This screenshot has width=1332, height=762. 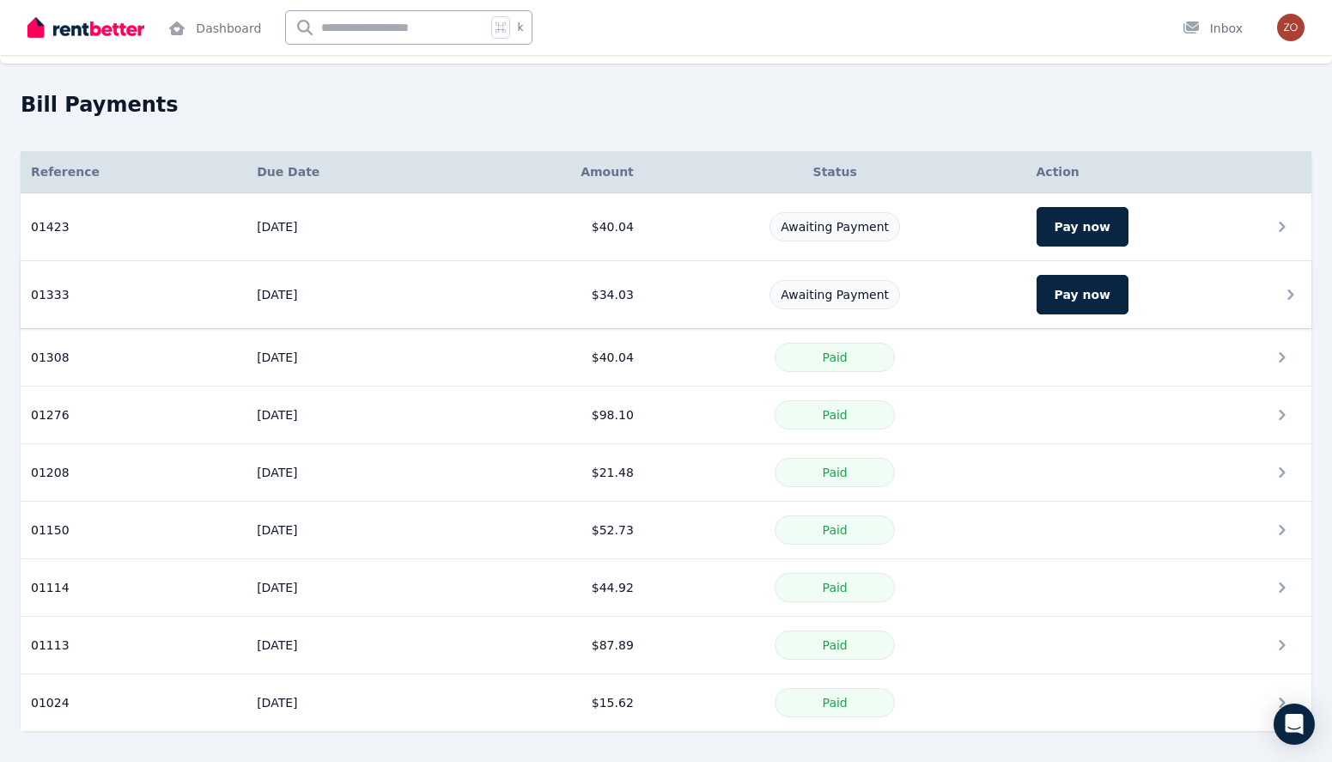 I want to click on span: 01113, so click(x=50, y=645).